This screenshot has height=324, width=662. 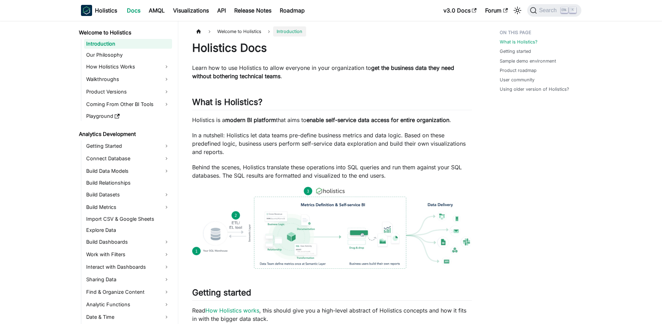 I want to click on a: Product roadmap, so click(x=518, y=70).